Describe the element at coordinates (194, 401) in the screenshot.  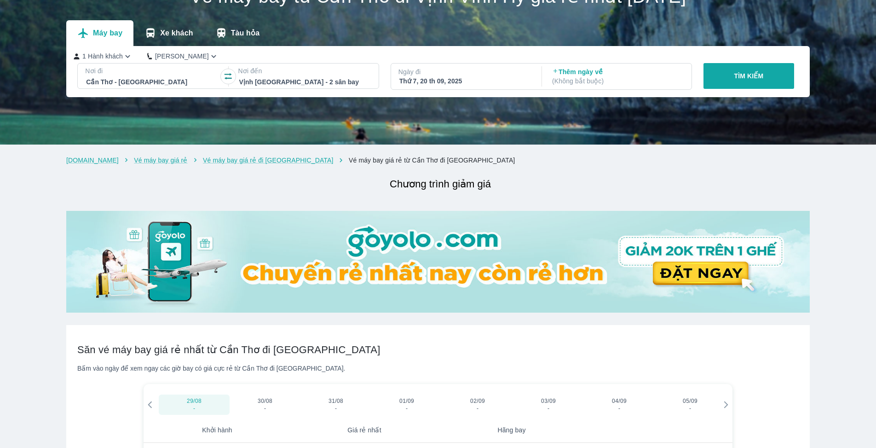
I see `span: 29/08` at that location.